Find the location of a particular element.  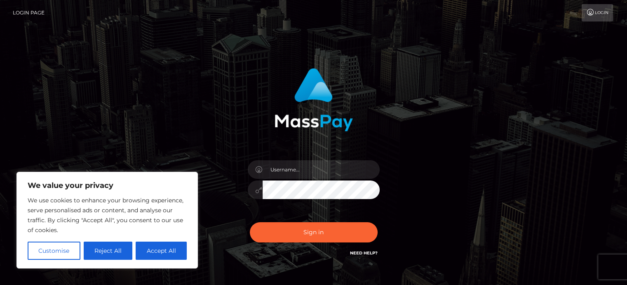

button: Customise is located at coordinates (54, 250).